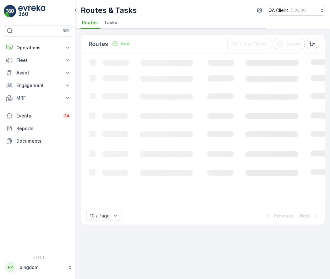 This screenshot has width=330, height=279. What do you see at coordinates (289, 44) in the screenshot?
I see `button: Export` at bounding box center [289, 44].